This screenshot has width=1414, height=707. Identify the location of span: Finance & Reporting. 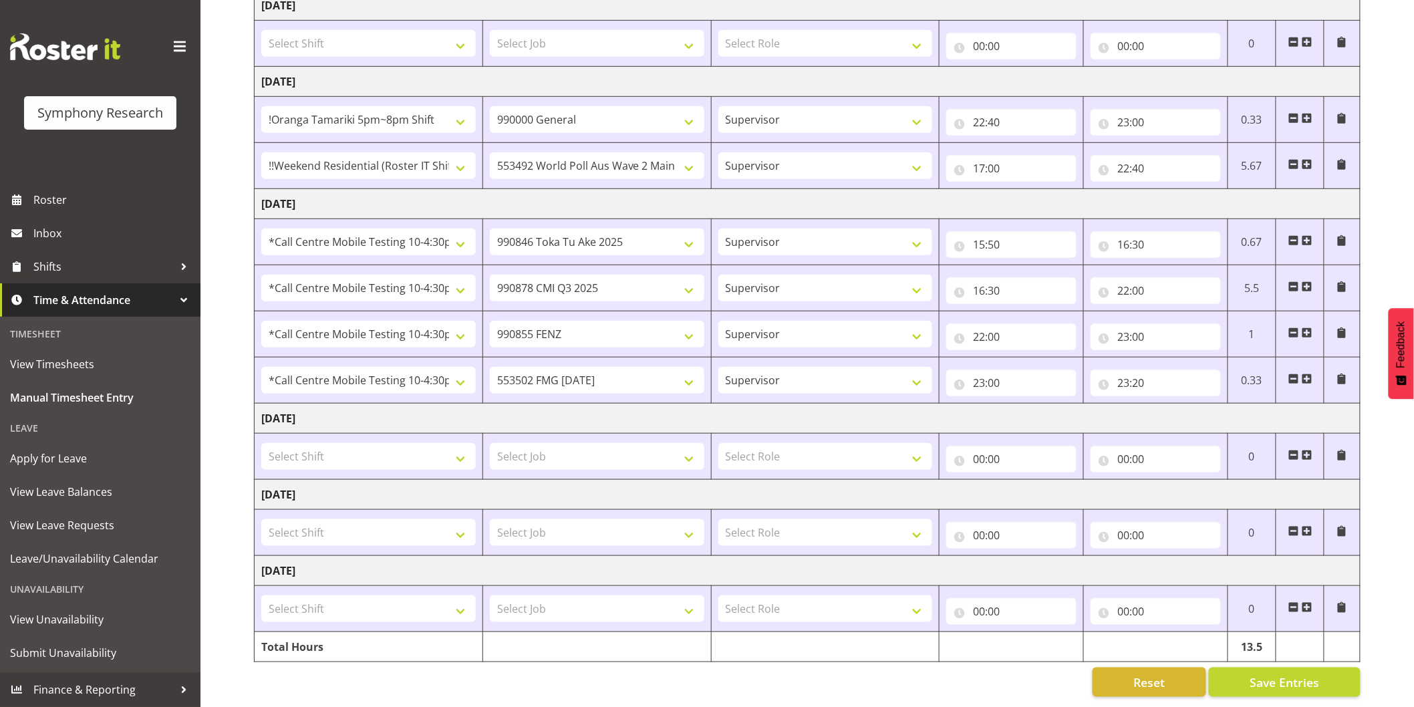
(104, 690).